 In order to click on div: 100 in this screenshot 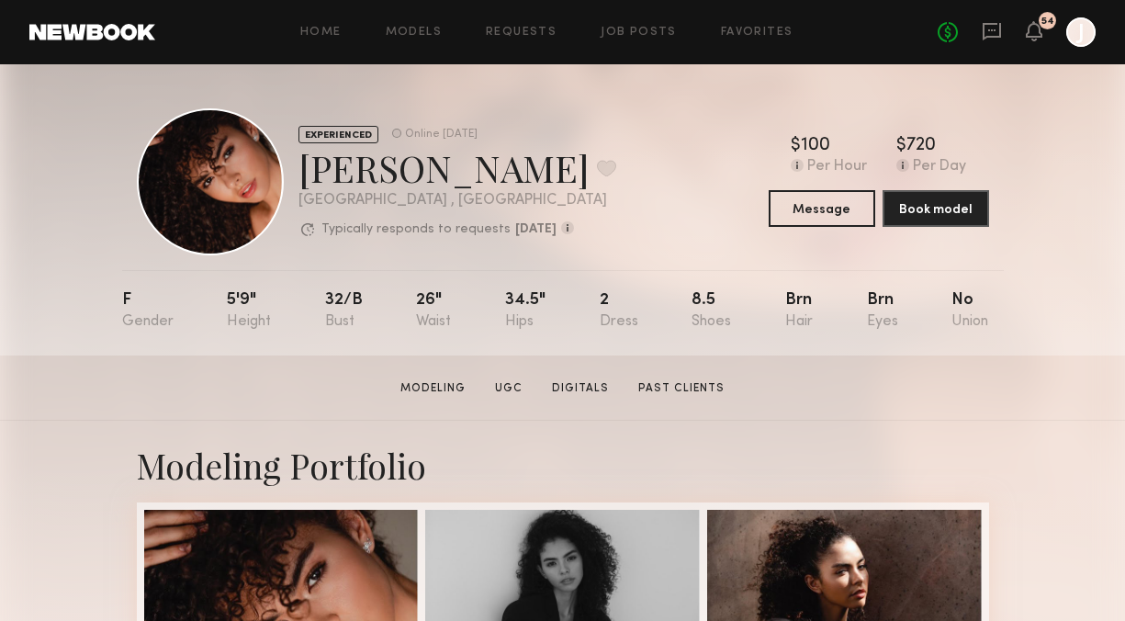, I will do `click(815, 146)`.